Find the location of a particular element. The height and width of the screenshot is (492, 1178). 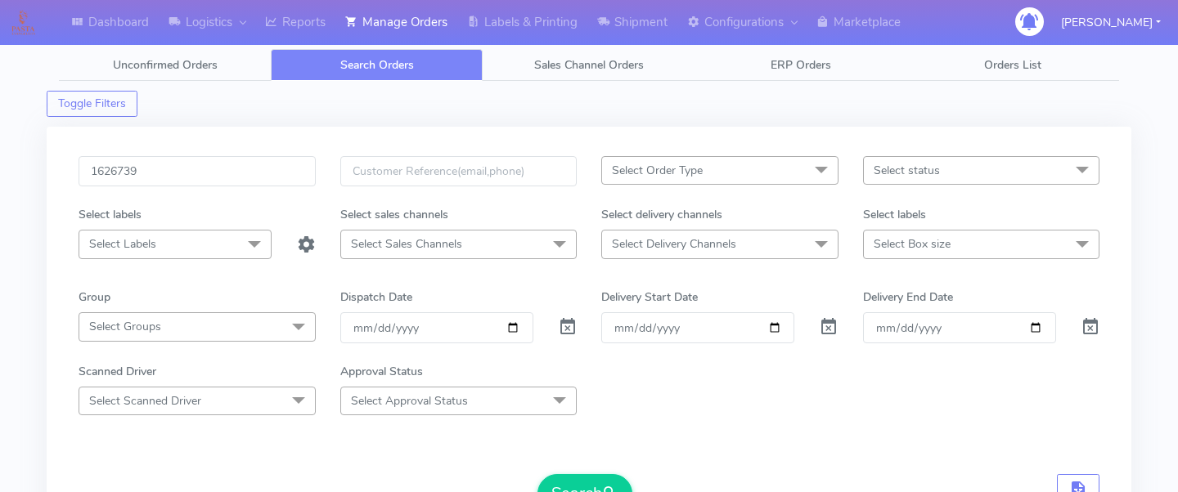

input: Order Id is located at coordinates (197, 171).